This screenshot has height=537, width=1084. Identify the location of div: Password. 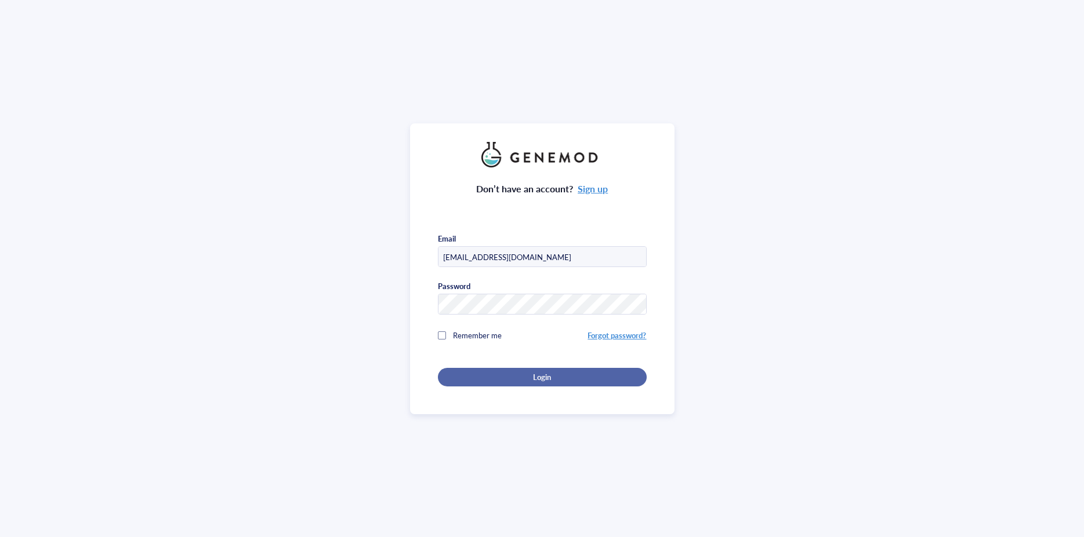
(454, 286).